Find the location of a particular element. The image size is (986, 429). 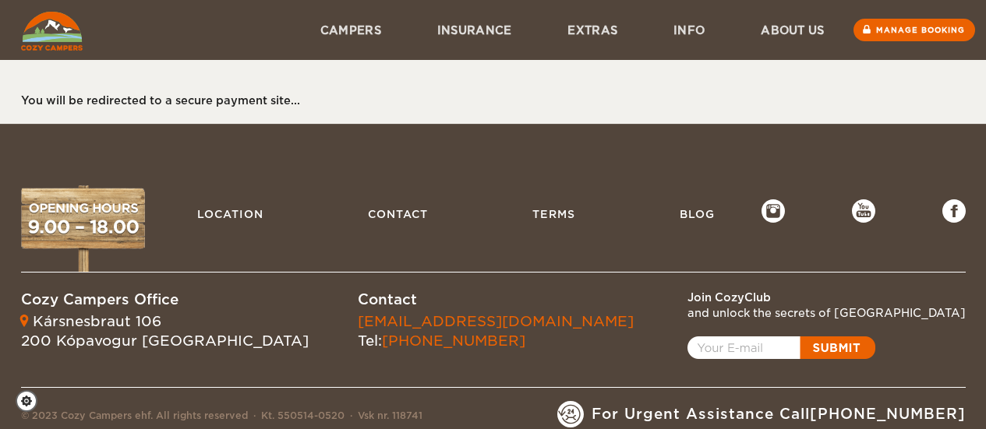

div: Tel: is located at coordinates (496, 331).